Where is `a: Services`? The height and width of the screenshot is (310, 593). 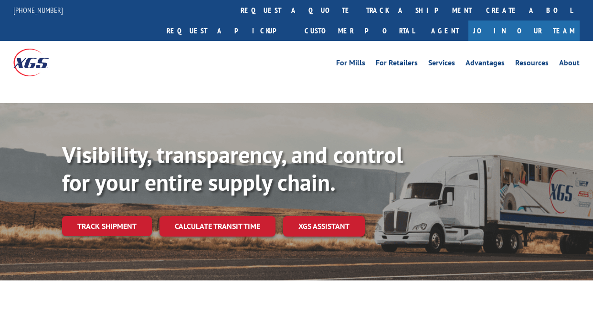 a: Services is located at coordinates (442, 64).